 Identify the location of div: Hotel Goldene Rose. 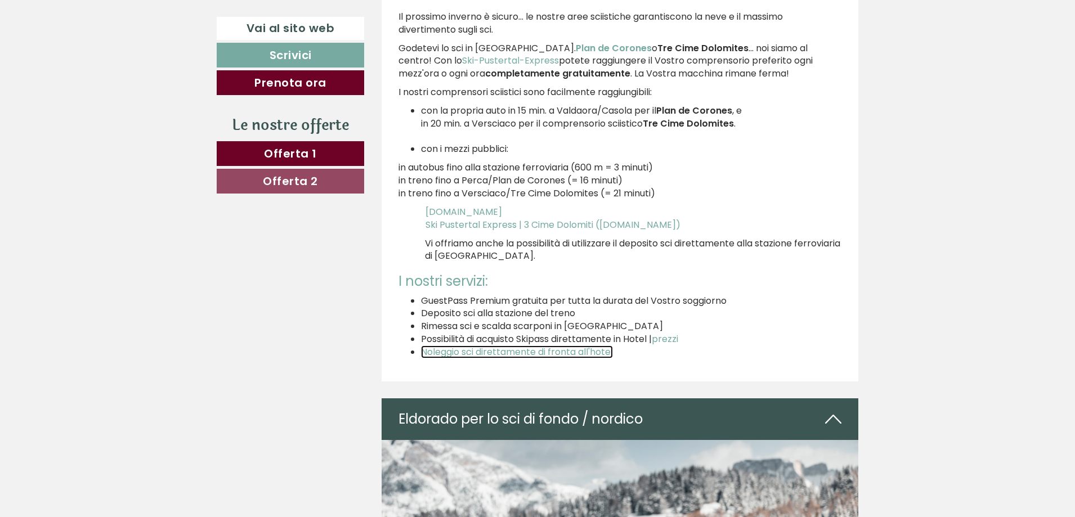
(101, 37).